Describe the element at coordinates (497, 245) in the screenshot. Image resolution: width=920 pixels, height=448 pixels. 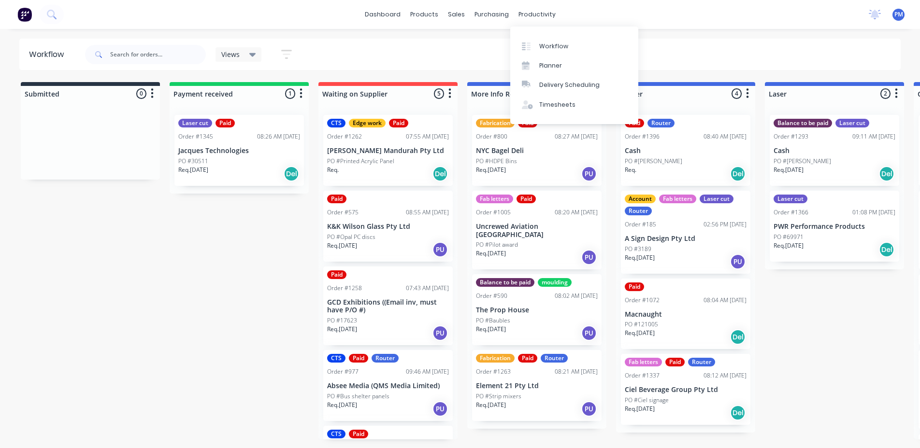
I see `p: PO #Pilot award` at that location.